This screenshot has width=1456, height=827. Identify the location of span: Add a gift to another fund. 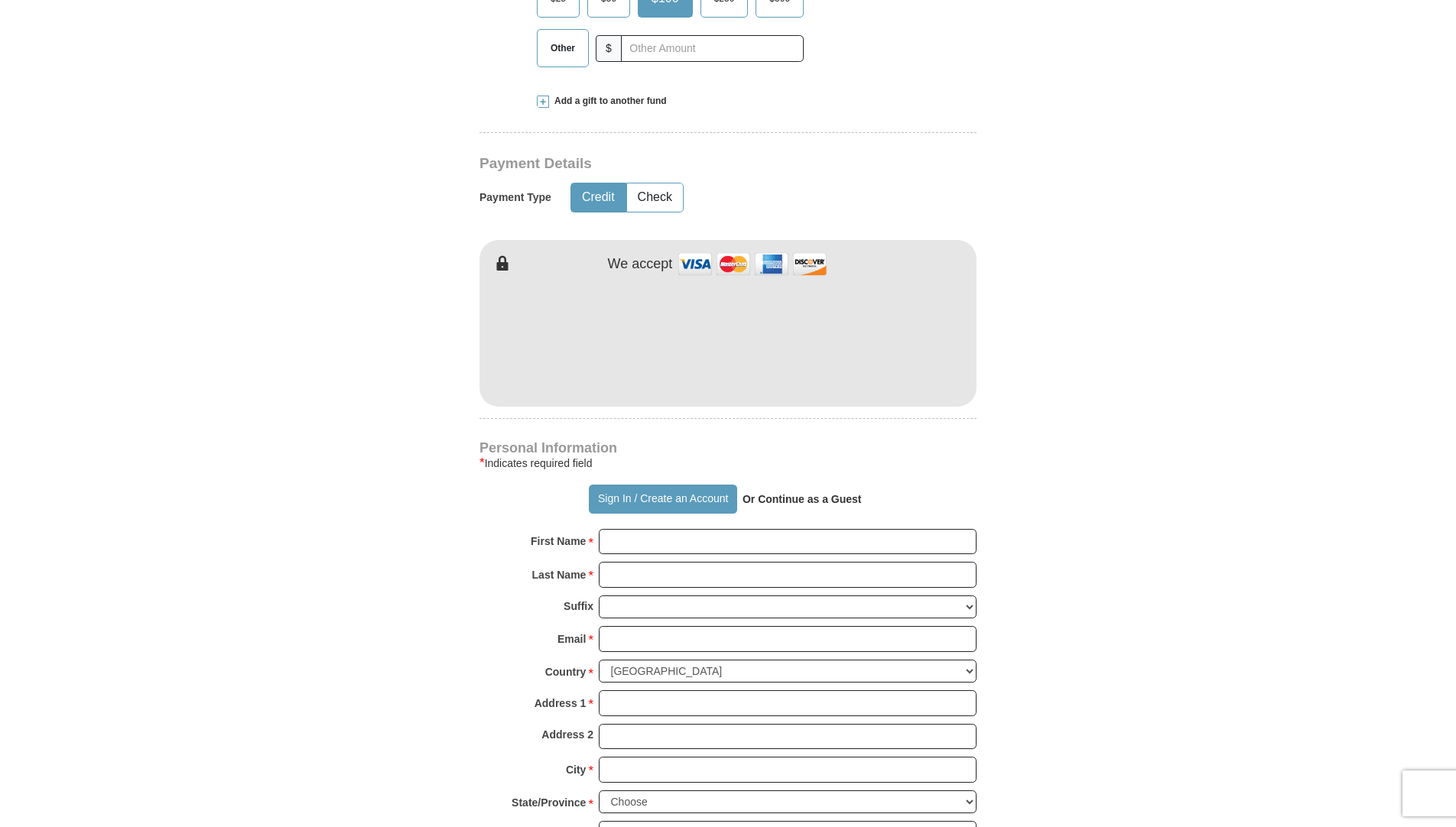
(608, 101).